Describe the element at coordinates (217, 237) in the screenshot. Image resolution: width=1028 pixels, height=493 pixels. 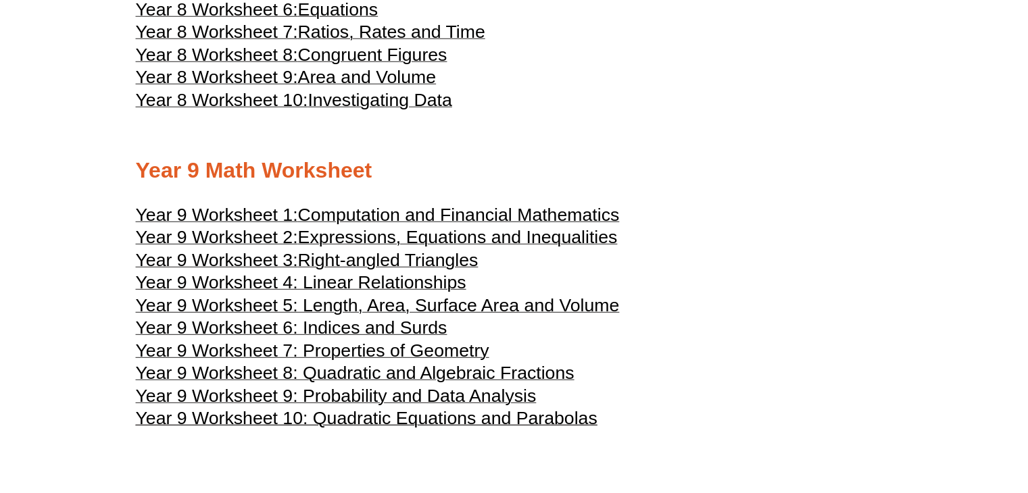
I see `span: Year 9 Worksheet 2:` at that location.